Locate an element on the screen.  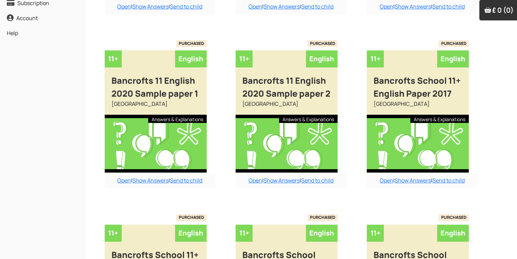
img: Your items in the shopping basket is located at coordinates (488, 10).